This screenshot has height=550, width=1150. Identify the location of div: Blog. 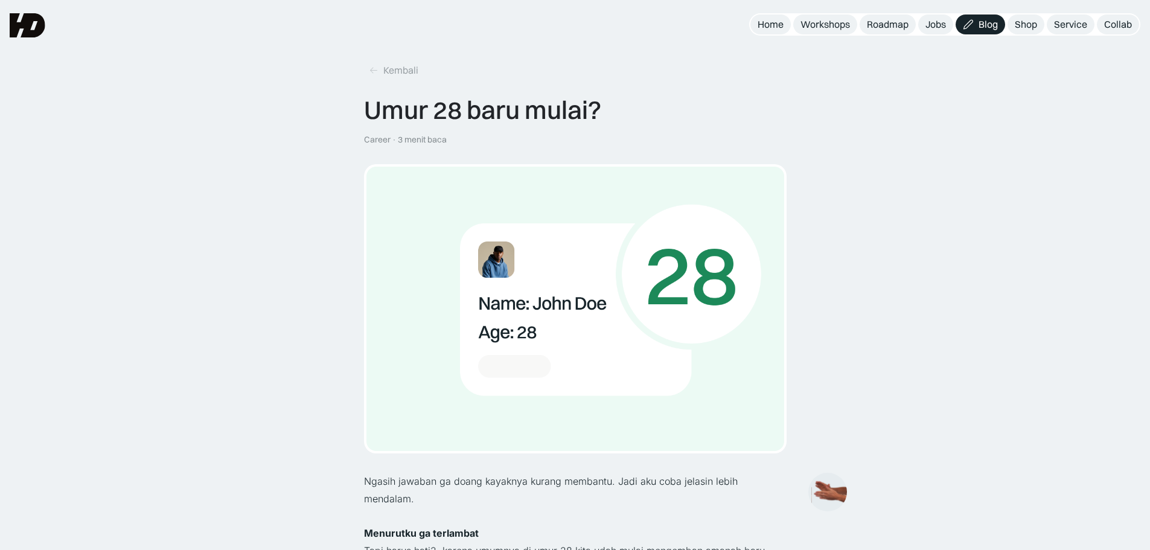
(988, 24).